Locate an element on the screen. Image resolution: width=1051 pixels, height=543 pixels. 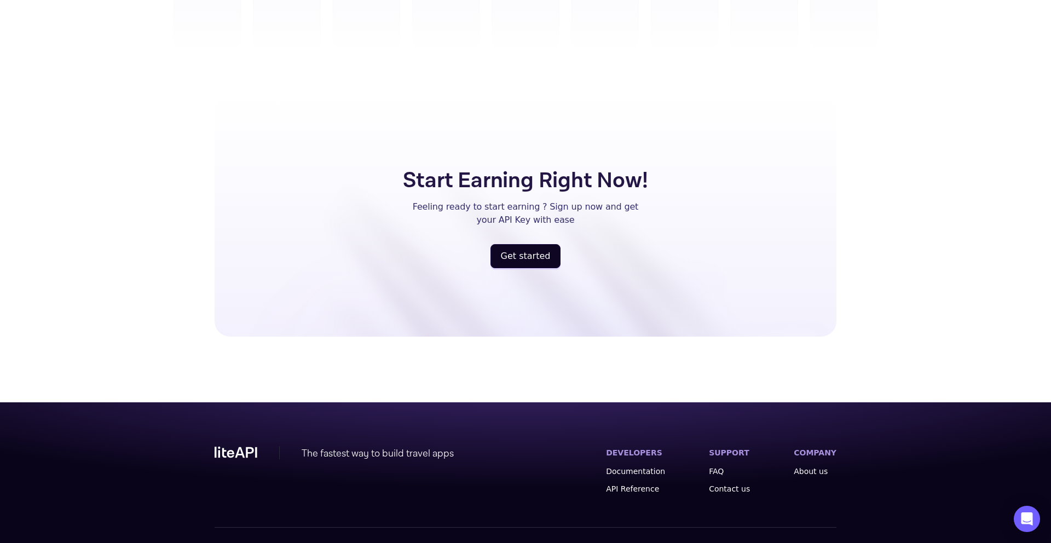
h5: Start Earning Right Now! is located at coordinates (525, 181).